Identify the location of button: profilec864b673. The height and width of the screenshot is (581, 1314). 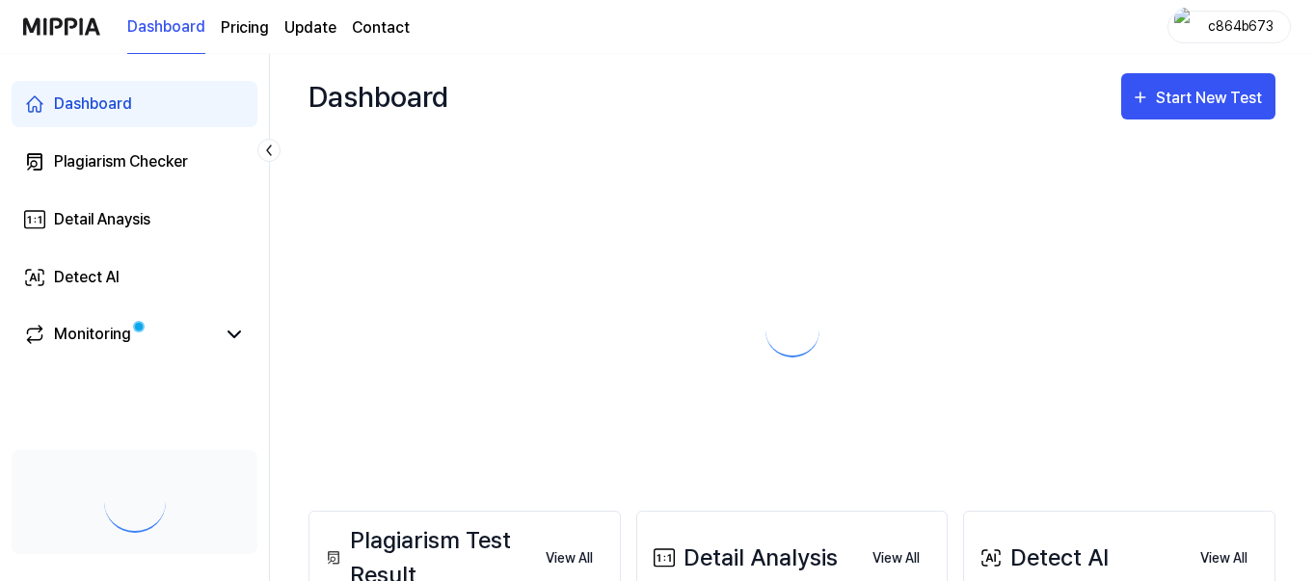
(1229, 27).